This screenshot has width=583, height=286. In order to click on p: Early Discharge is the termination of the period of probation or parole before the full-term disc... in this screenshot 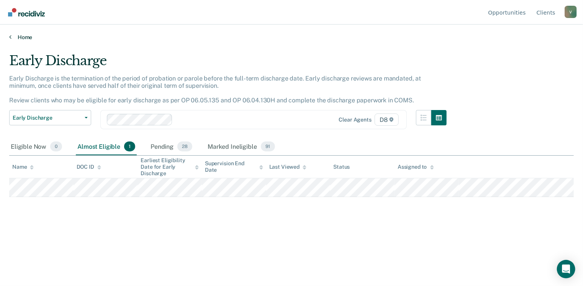, I will do `click(215, 89)`.